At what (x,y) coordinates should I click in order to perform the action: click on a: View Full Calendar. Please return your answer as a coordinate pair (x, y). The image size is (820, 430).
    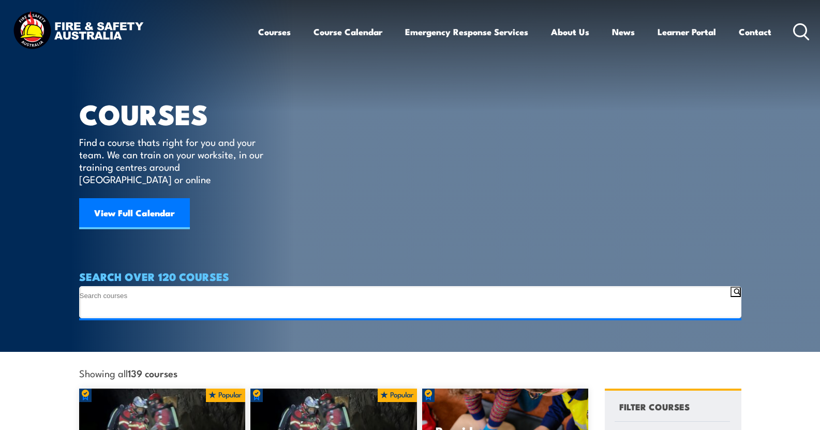
    Looking at the image, I should click on (135, 214).